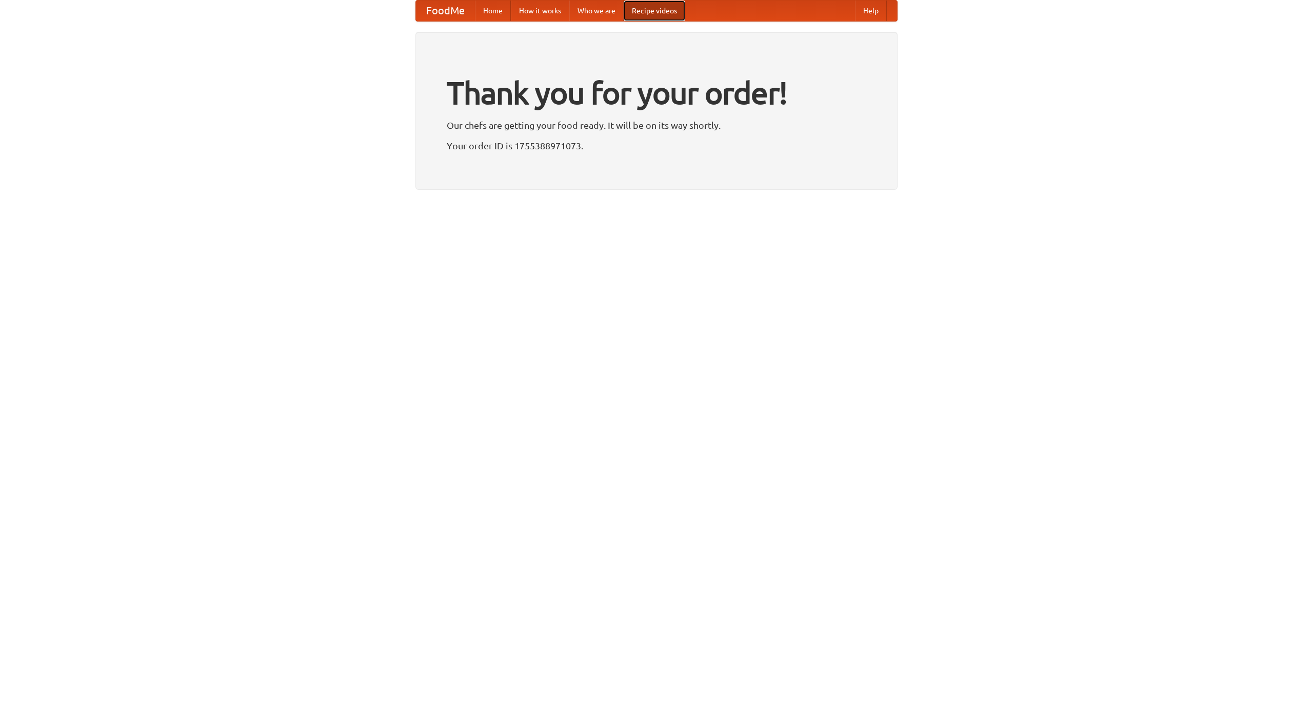  I want to click on a: Recipe videos, so click(655, 11).